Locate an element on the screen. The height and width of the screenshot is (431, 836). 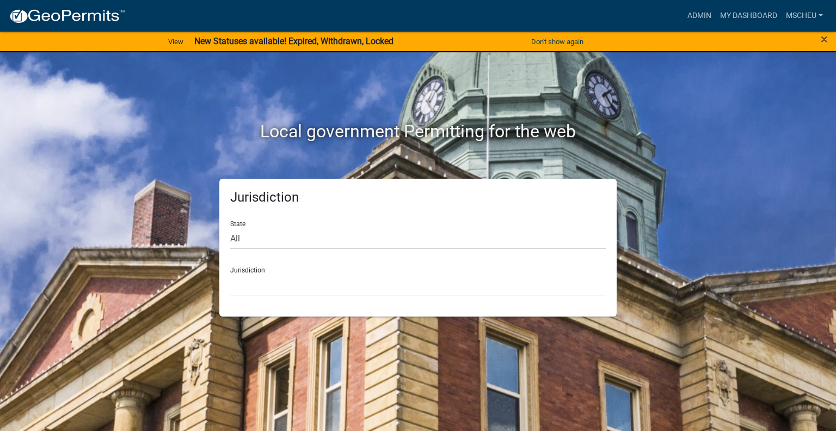
h2: Local government Permitting for the web is located at coordinates (418, 131).